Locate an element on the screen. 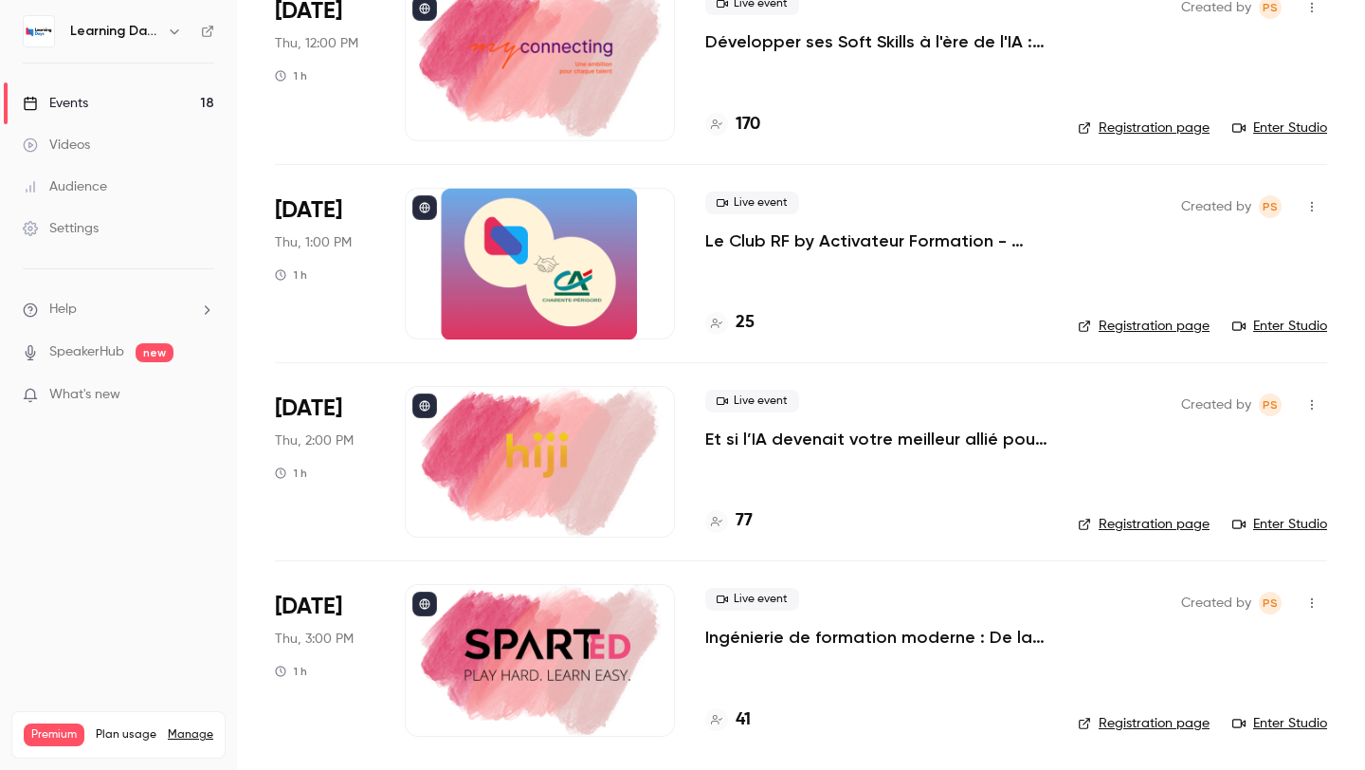 The height and width of the screenshot is (770, 1365). a: 77 is located at coordinates (729, 521).